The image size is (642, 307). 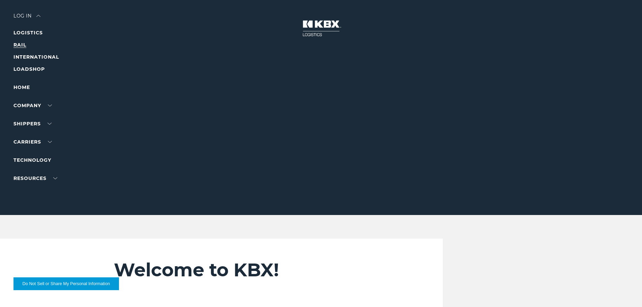 I want to click on a: LOADSHOP, so click(x=29, y=69).